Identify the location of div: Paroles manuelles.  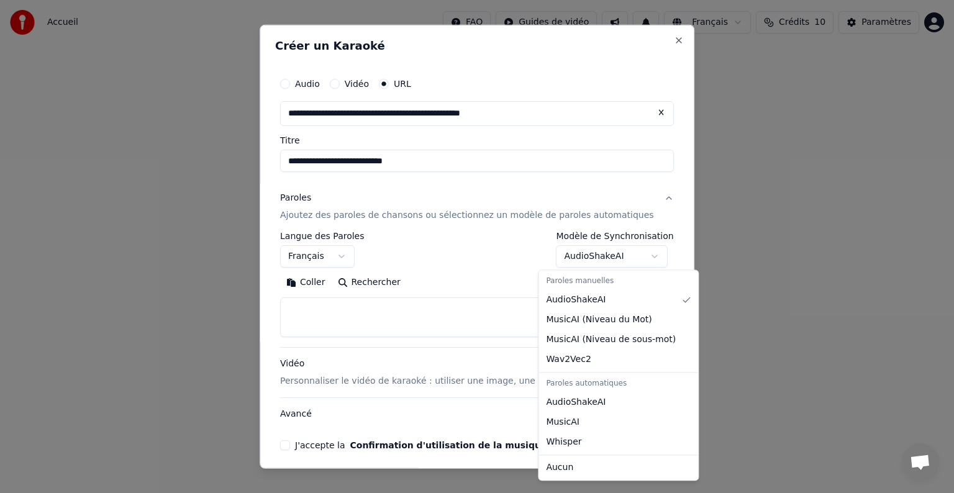
(618, 281).